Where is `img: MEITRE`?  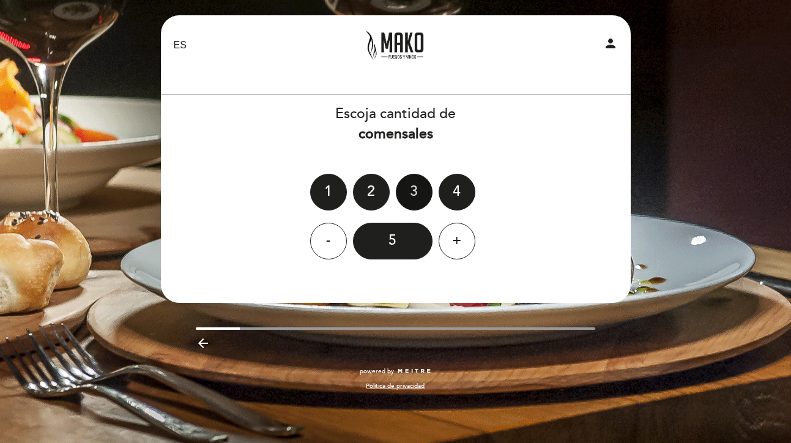 img: MEITRE is located at coordinates (414, 371).